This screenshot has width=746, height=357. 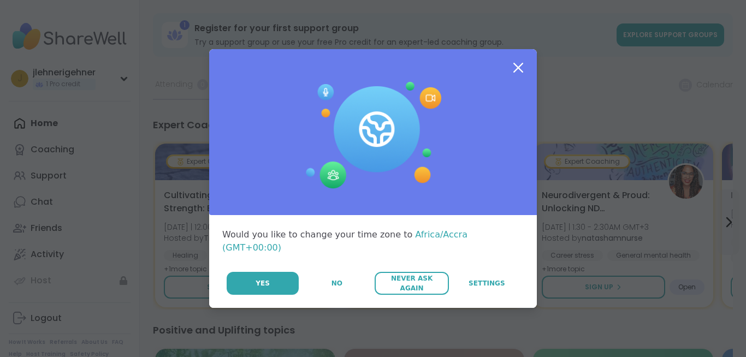 I want to click on button: Yes, so click(x=263, y=283).